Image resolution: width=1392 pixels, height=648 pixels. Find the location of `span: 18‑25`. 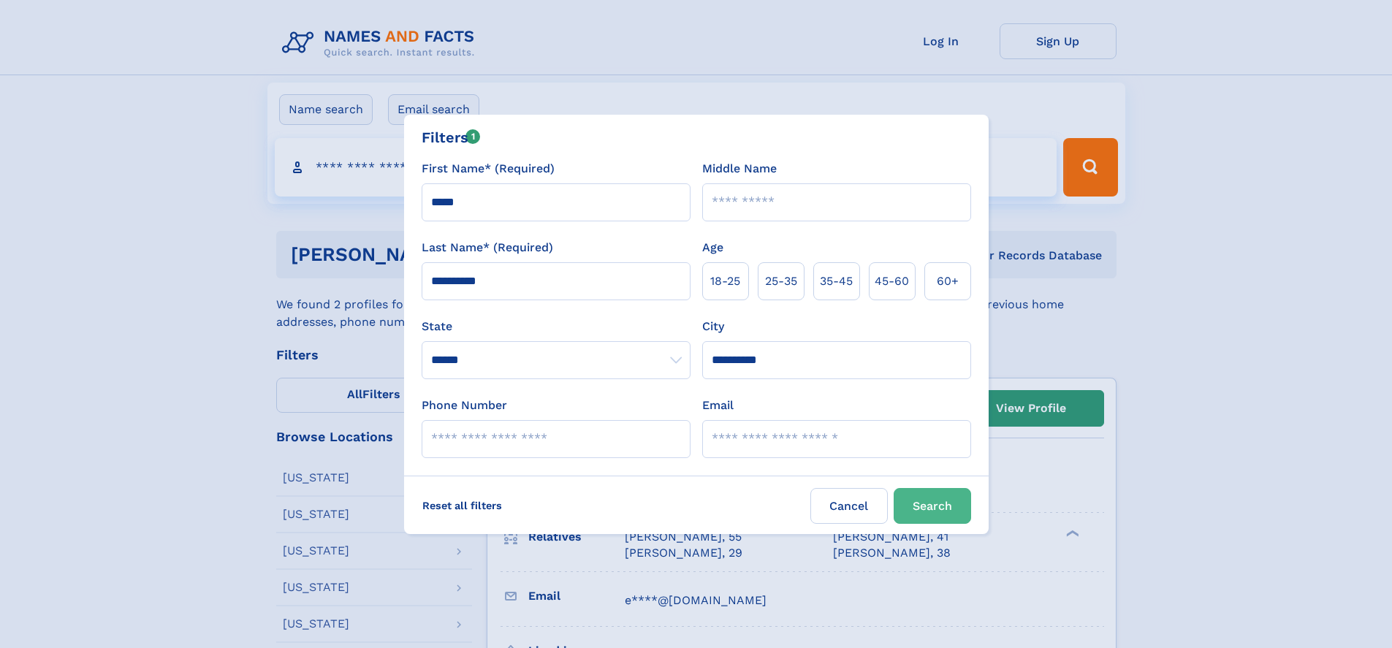

span: 18‑25 is located at coordinates (725, 281).